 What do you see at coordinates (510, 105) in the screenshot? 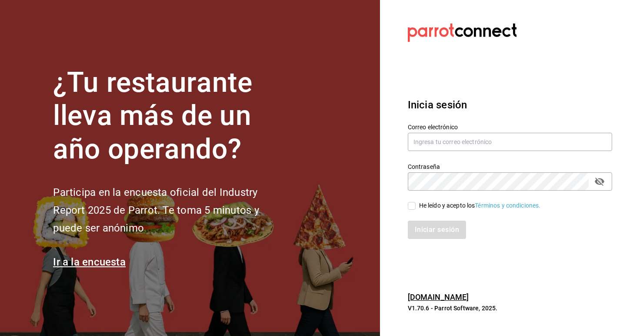
I see `h3: Inicia sesión` at bounding box center [510, 105].